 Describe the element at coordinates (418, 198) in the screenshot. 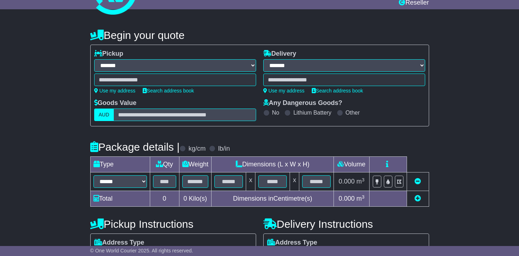

I see `a: Add new item` at that location.